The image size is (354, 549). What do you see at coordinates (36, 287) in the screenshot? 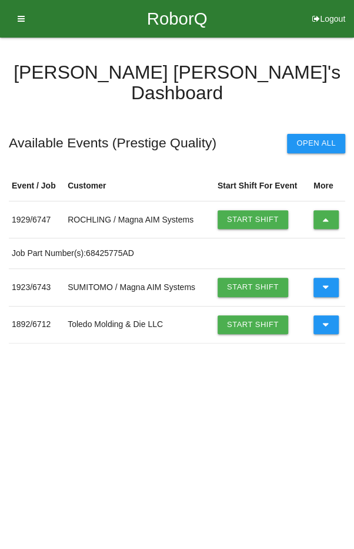
I see `td: 1923 / 6743` at bounding box center [36, 287].